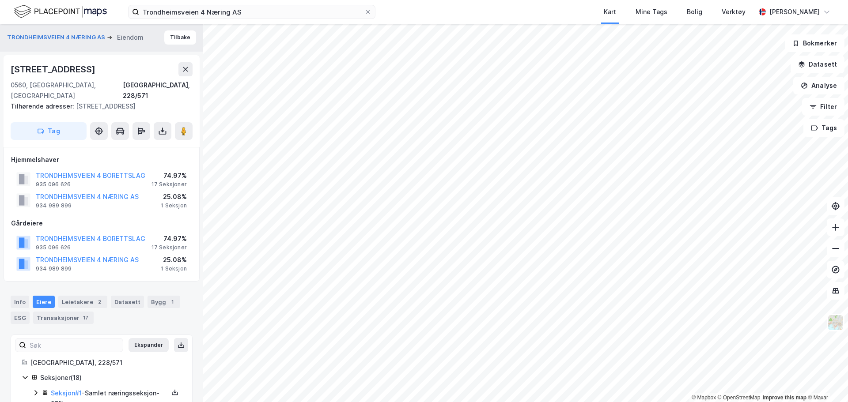 The height and width of the screenshot is (402, 848). I want to click on div: Gårdeiere, so click(102, 223).